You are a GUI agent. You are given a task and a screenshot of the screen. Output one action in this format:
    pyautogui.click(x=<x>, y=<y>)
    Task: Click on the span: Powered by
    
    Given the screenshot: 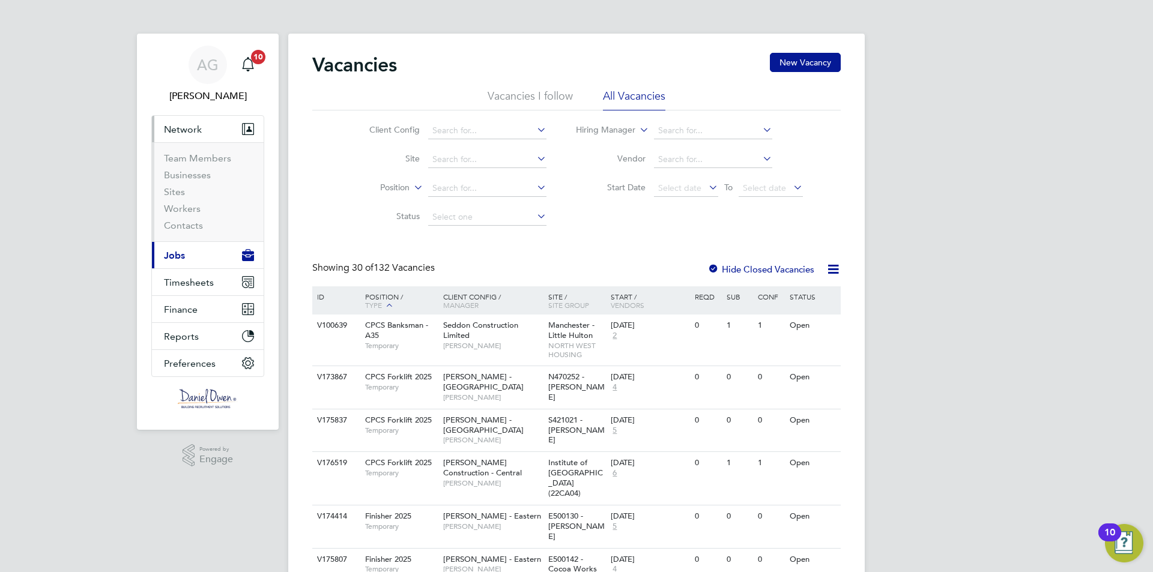 What is the action you would take?
    pyautogui.click(x=216, y=449)
    